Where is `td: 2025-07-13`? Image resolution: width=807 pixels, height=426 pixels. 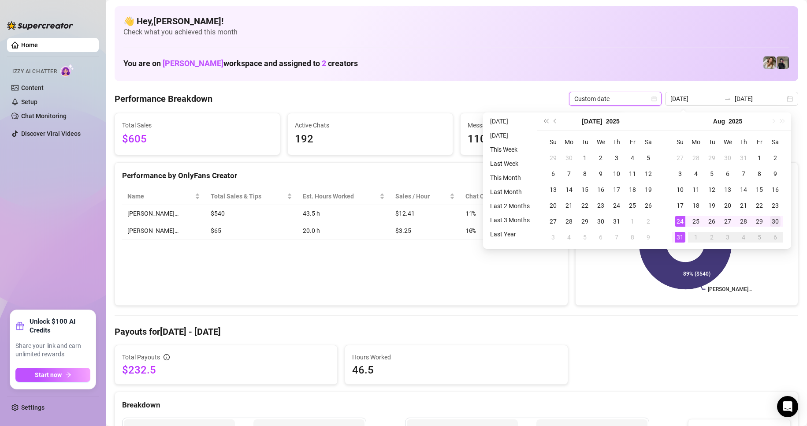 td: 2025-07-13 is located at coordinates (553, 189).